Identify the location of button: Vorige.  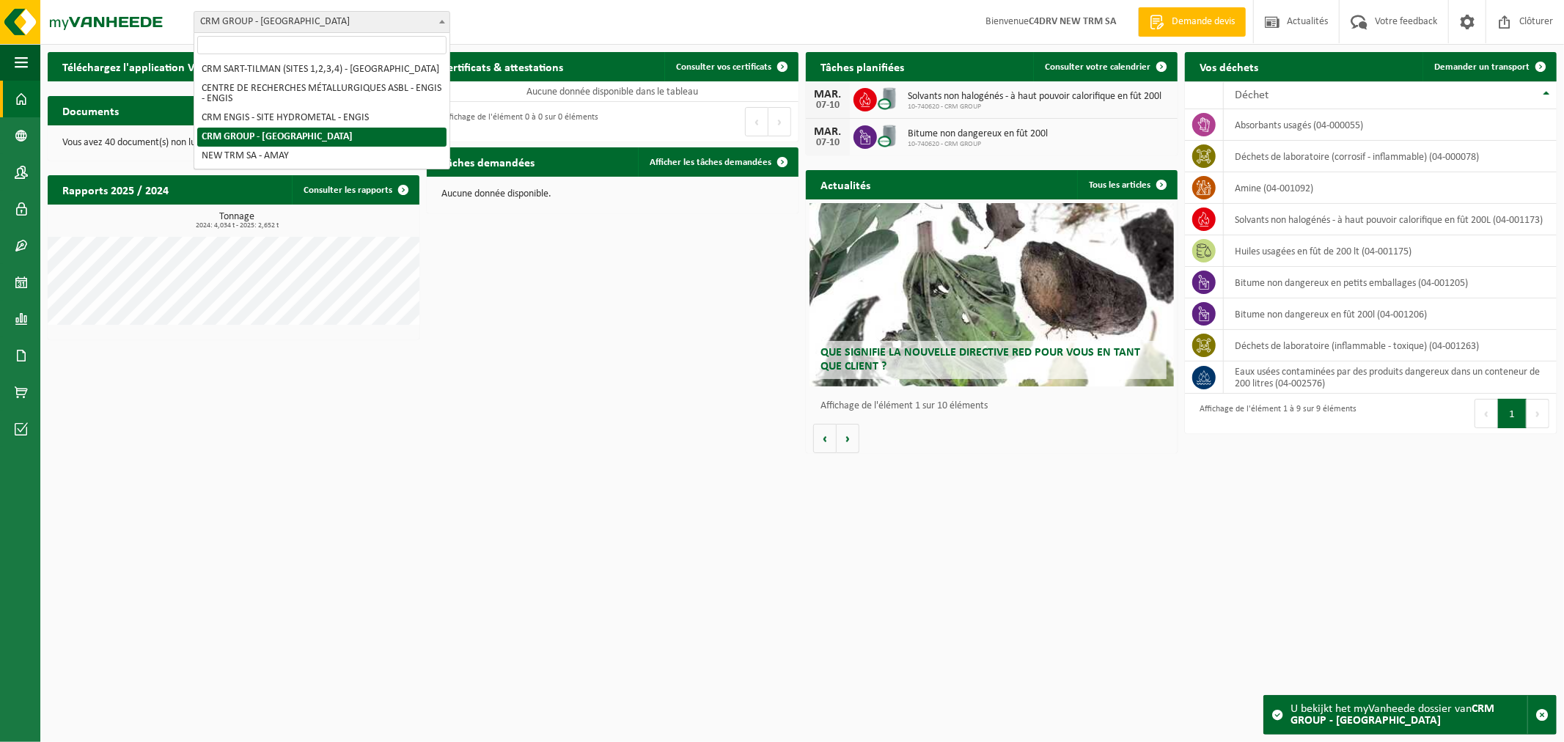
(825, 438).